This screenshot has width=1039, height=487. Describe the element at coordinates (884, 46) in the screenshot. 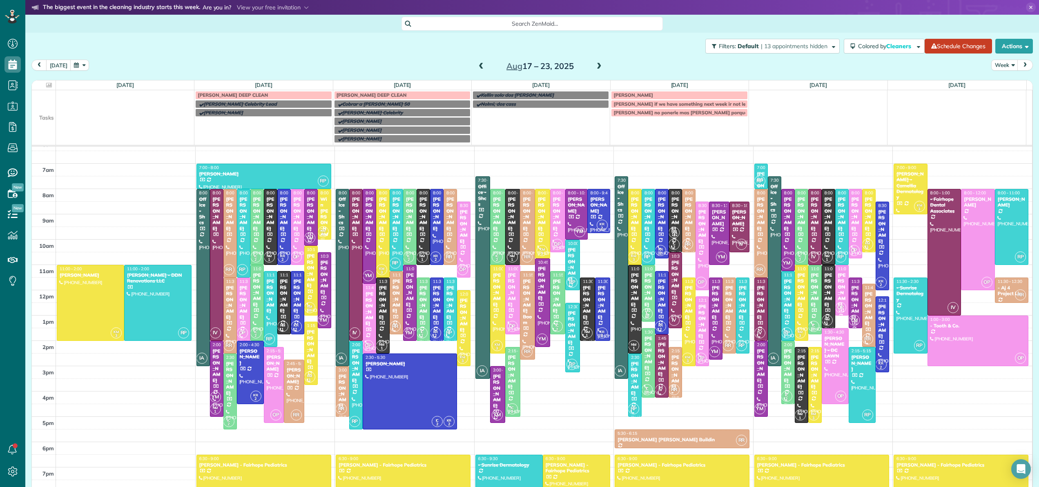

I see `button: Colored byCleaners` at that location.